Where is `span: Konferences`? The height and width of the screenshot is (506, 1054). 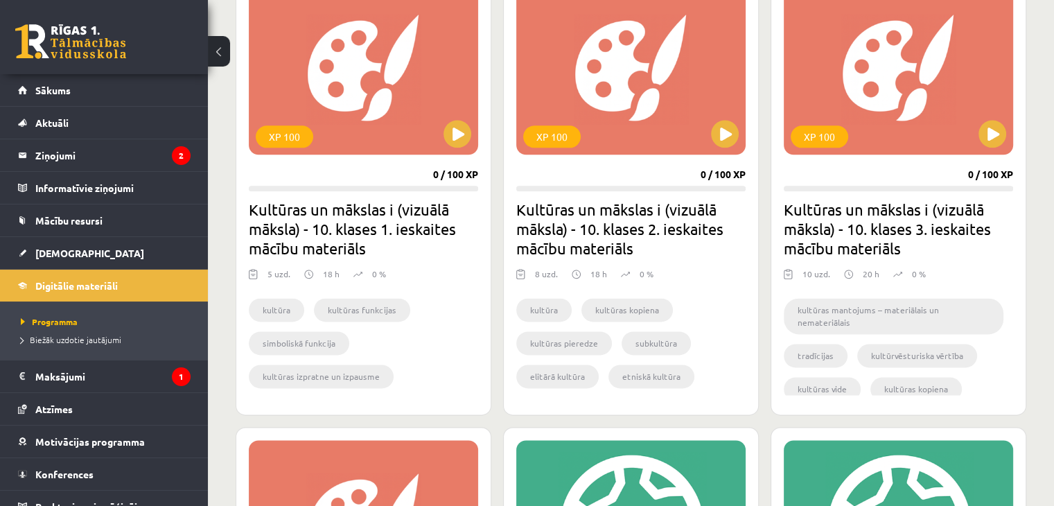
span: Konferences is located at coordinates (64, 474).